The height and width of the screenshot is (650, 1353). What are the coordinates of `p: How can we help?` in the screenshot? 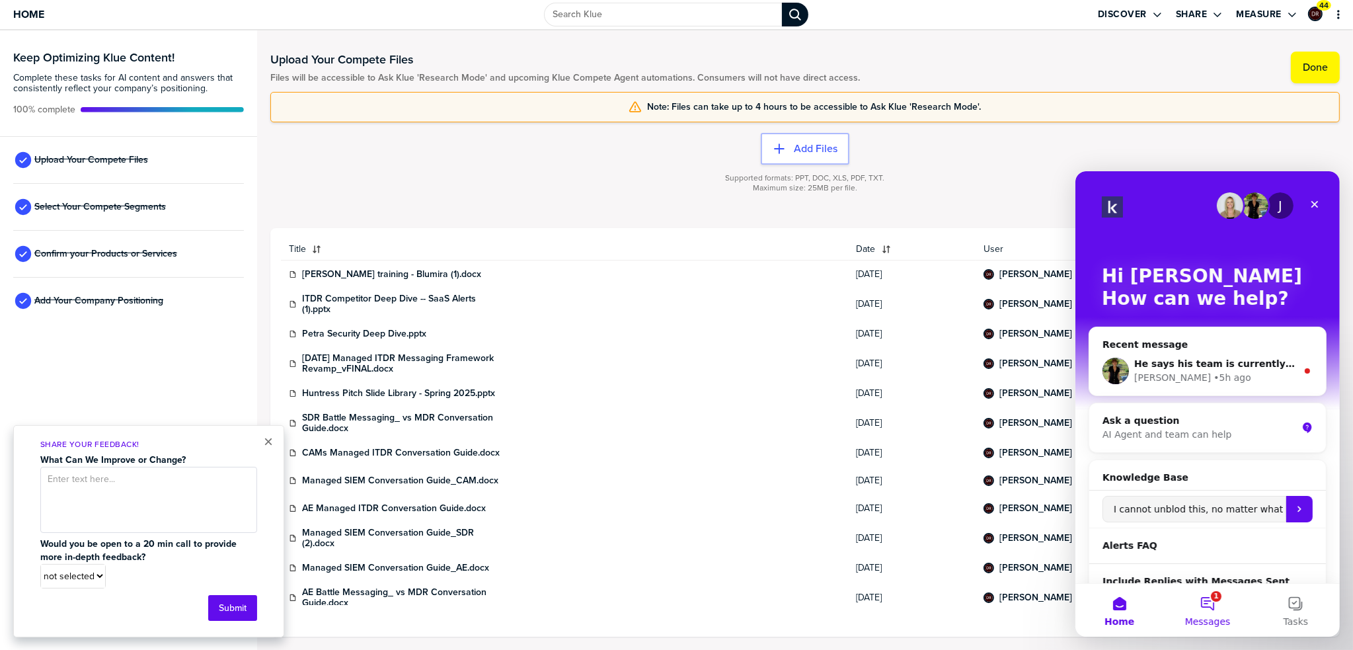 It's located at (132, 128).